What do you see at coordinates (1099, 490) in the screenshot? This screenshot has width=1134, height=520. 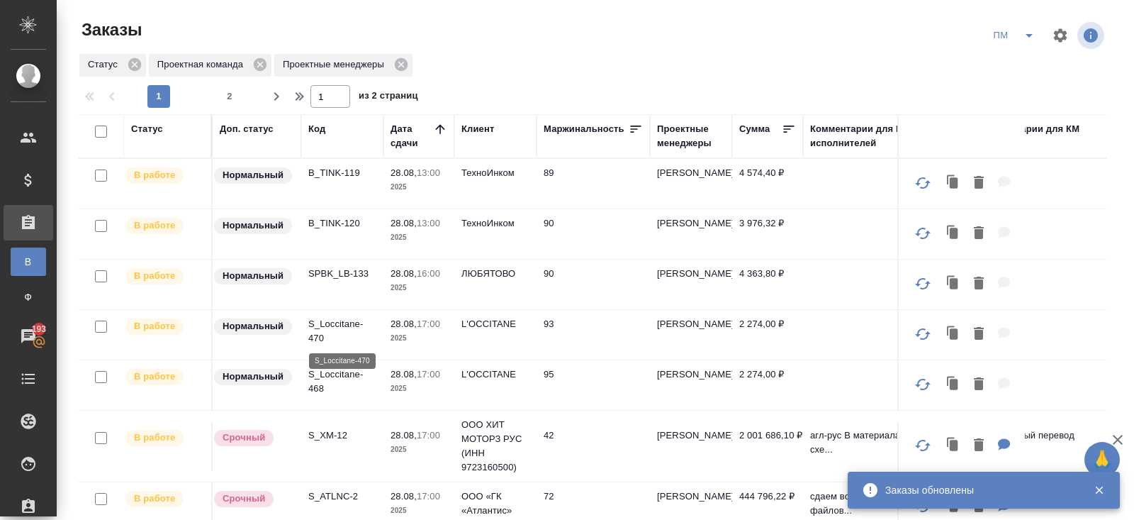 I see `button: Закрыть` at bounding box center [1099, 490].